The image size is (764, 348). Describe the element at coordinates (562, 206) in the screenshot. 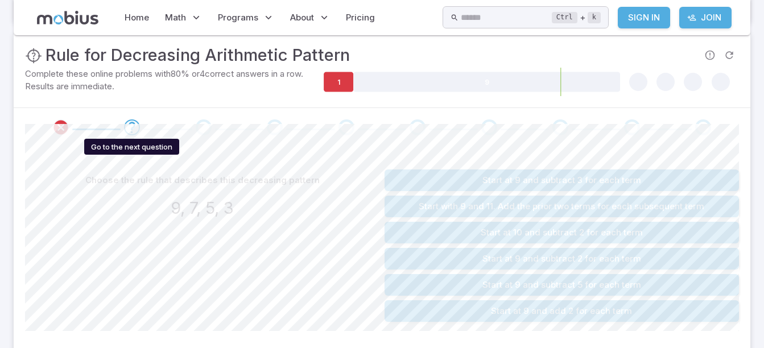

I see `button: Start with 9 and 11. Add the prior two terms for each subsequent term` at that location.